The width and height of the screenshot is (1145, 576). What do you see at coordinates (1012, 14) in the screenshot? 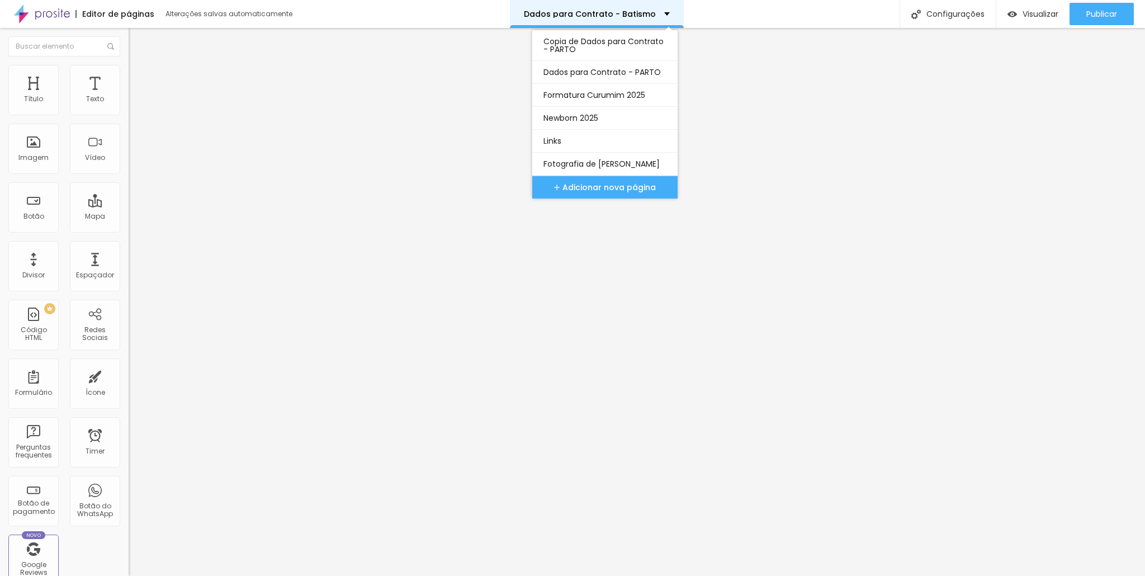
I see `img: view-1.svg` at bounding box center [1012, 14].